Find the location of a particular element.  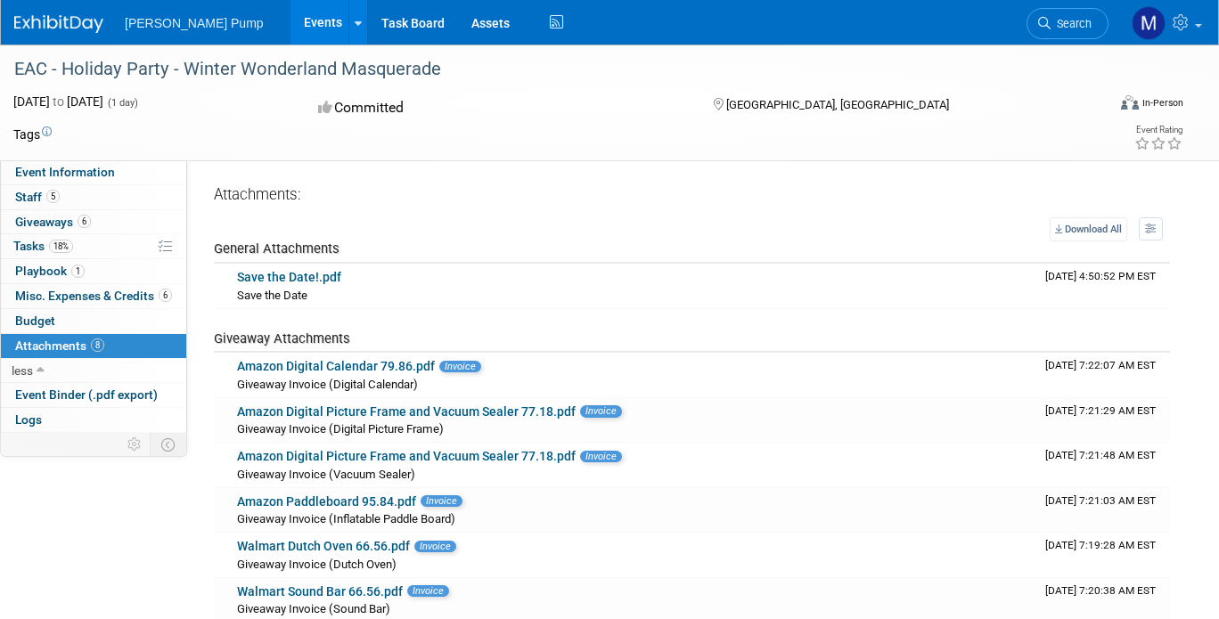

span: Staff is located at coordinates (37, 197).